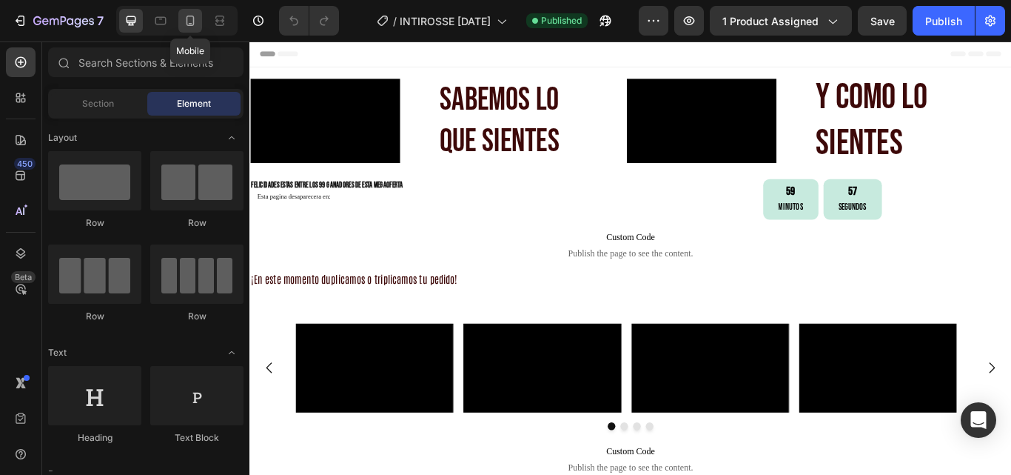  What do you see at coordinates (771, 21) in the screenshot?
I see `span: 1 product assigned` at bounding box center [771, 21].